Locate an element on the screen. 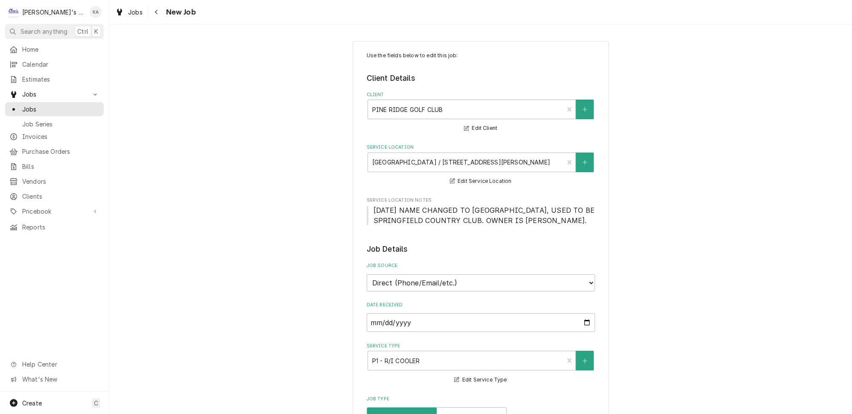 Image resolution: width=852 pixels, height=414 pixels. button: Edit Client is located at coordinates (481, 128).